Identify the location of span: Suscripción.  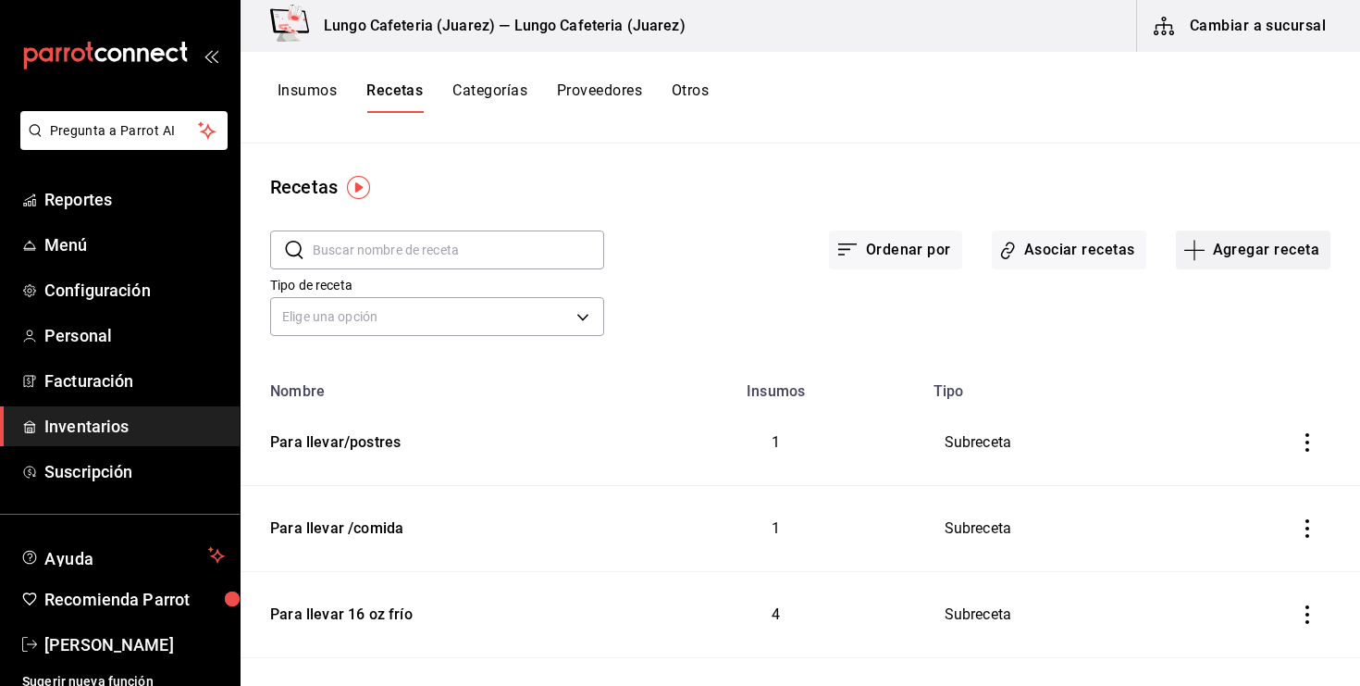
(134, 471).